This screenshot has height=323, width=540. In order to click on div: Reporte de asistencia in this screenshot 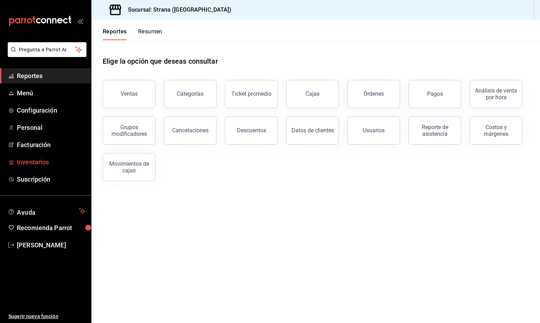, I will do `click(435, 130)`.